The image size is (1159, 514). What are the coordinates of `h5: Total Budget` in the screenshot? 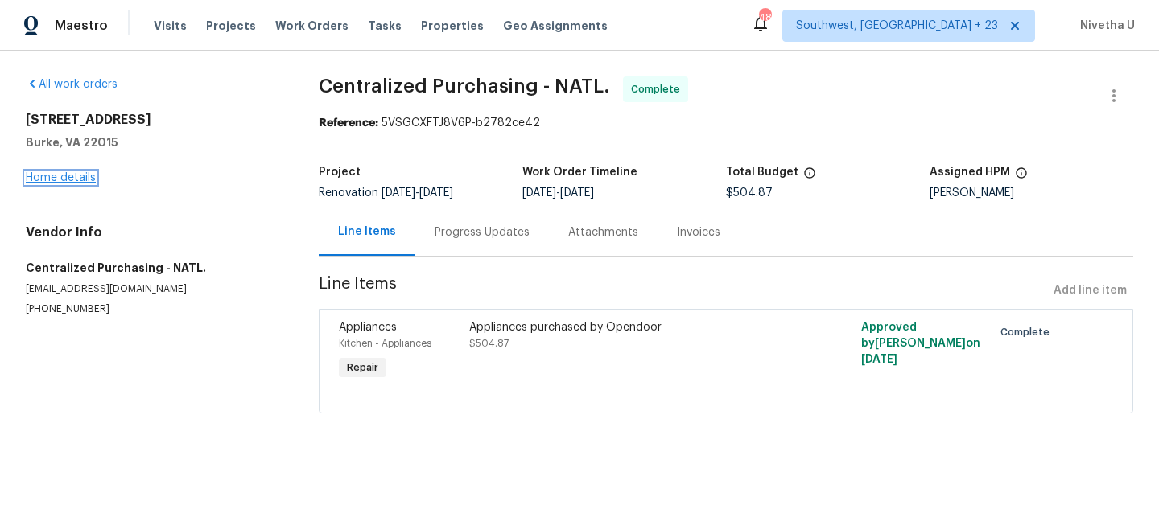 It's located at (762, 172).